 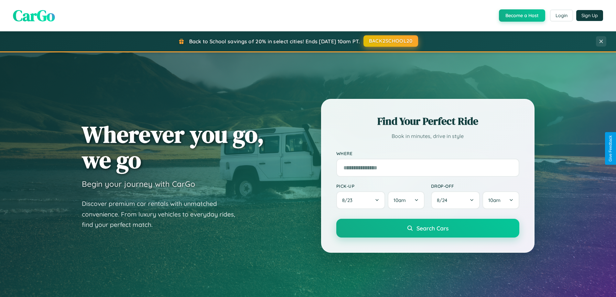 I want to click on label: Where, so click(x=428, y=153).